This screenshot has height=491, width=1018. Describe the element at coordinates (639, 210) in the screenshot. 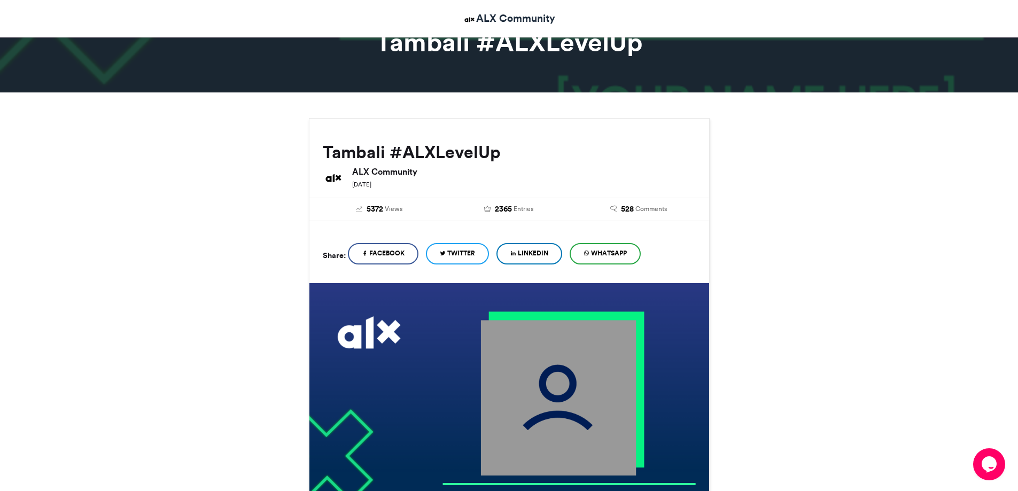

I see `a: 528 Comments` at that location.